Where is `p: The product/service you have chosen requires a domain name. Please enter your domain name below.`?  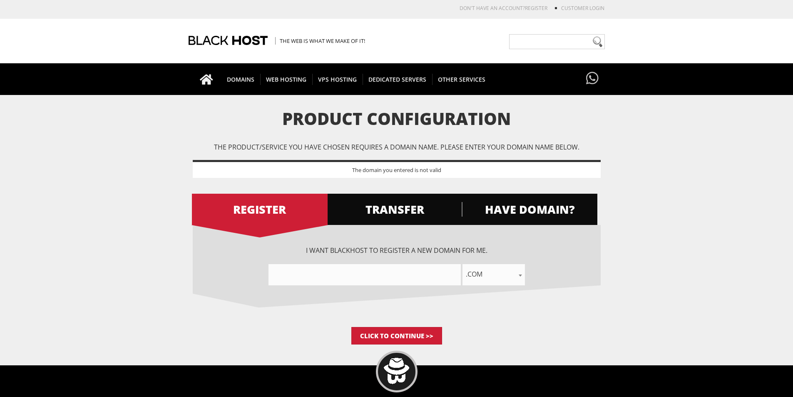
p: The product/service you have chosen requires a domain name. Please enter your domain name below. is located at coordinates (397, 147).